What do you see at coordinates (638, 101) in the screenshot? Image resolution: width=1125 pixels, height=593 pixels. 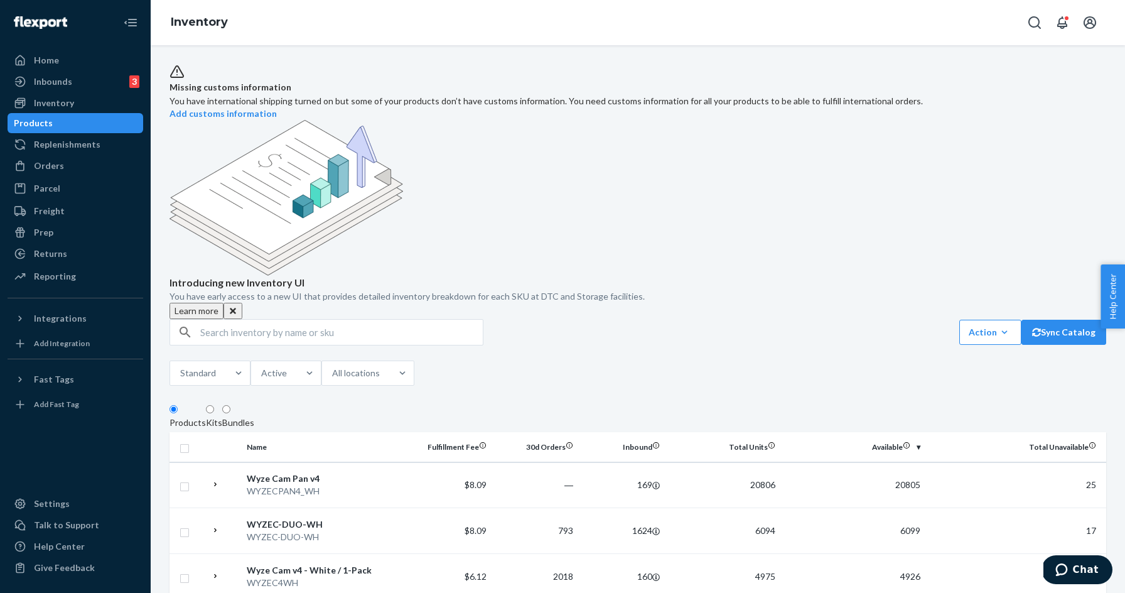 I see `div: You have international shipping turned on but some of your products don’t have customs informatio...` at bounding box center [638, 101].